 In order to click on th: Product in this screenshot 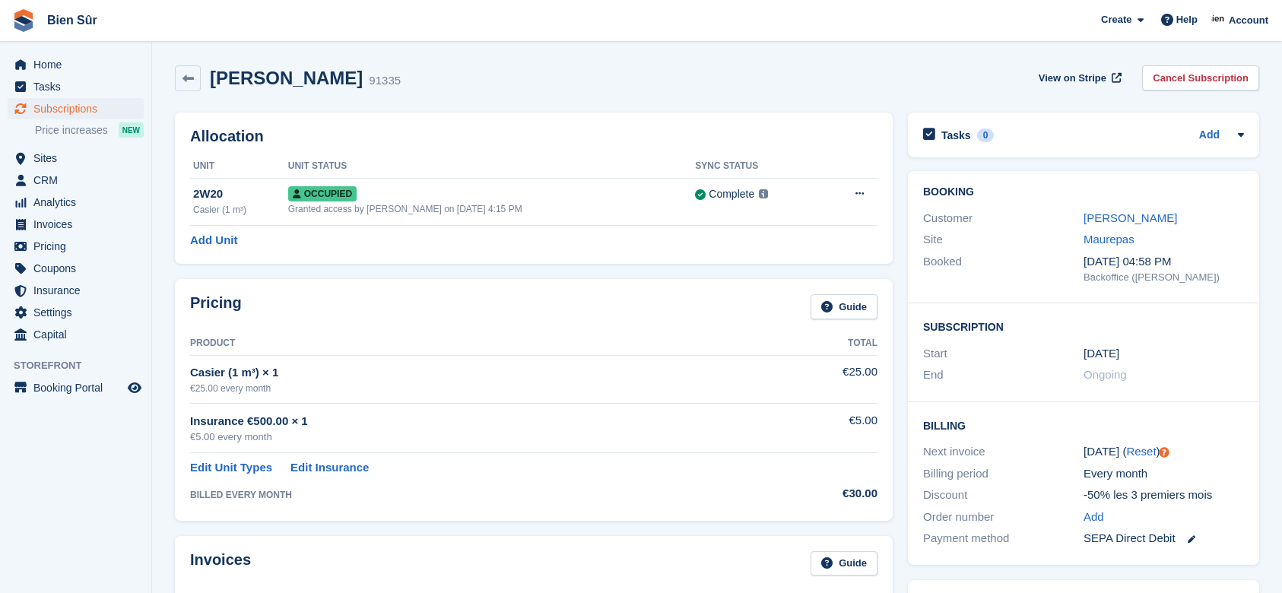, I will do `click(478, 344)`.